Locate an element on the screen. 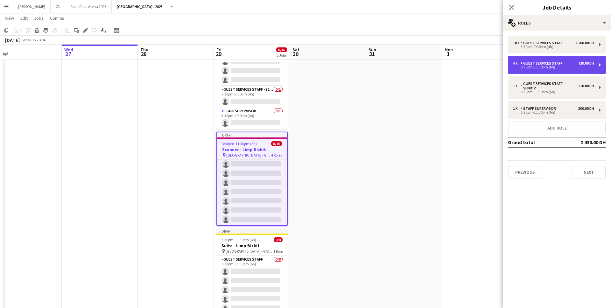 The image size is (611, 308). span: Fri is located at coordinates (219, 50).